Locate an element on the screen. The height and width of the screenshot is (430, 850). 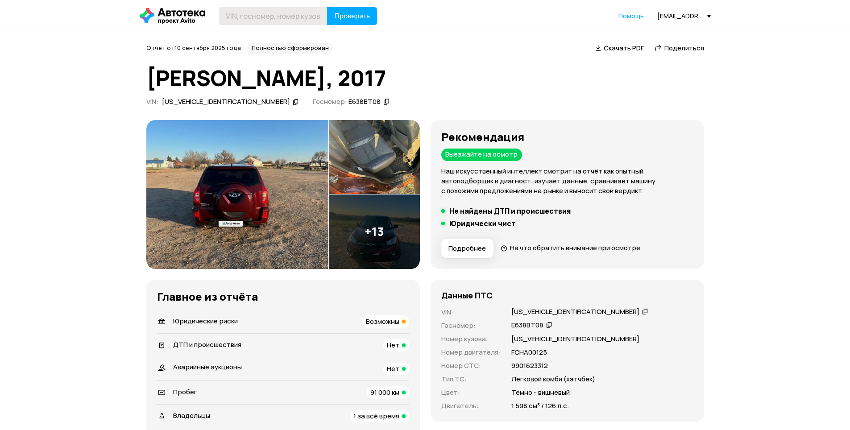
a: На что обратить внимание при осмотре is located at coordinates (571, 248).